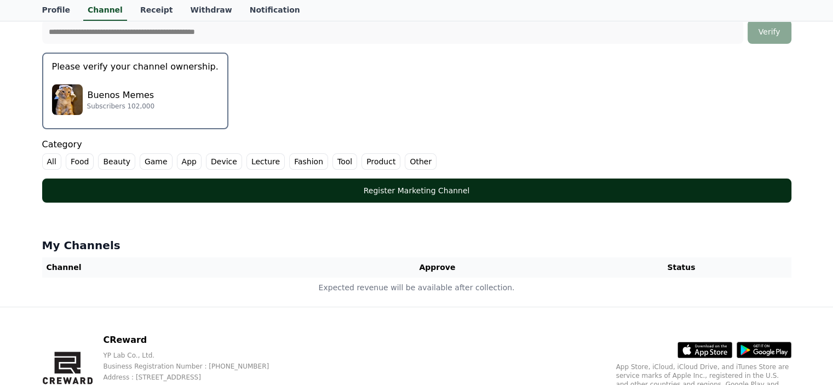 This screenshot has height=385, width=833. What do you see at coordinates (770, 32) in the screenshot?
I see `button: Verify` at bounding box center [770, 32].